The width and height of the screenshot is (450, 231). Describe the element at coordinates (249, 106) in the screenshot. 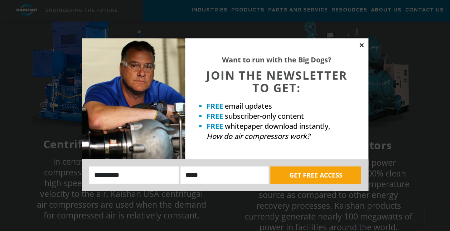

I see `span: email updates` at that location.